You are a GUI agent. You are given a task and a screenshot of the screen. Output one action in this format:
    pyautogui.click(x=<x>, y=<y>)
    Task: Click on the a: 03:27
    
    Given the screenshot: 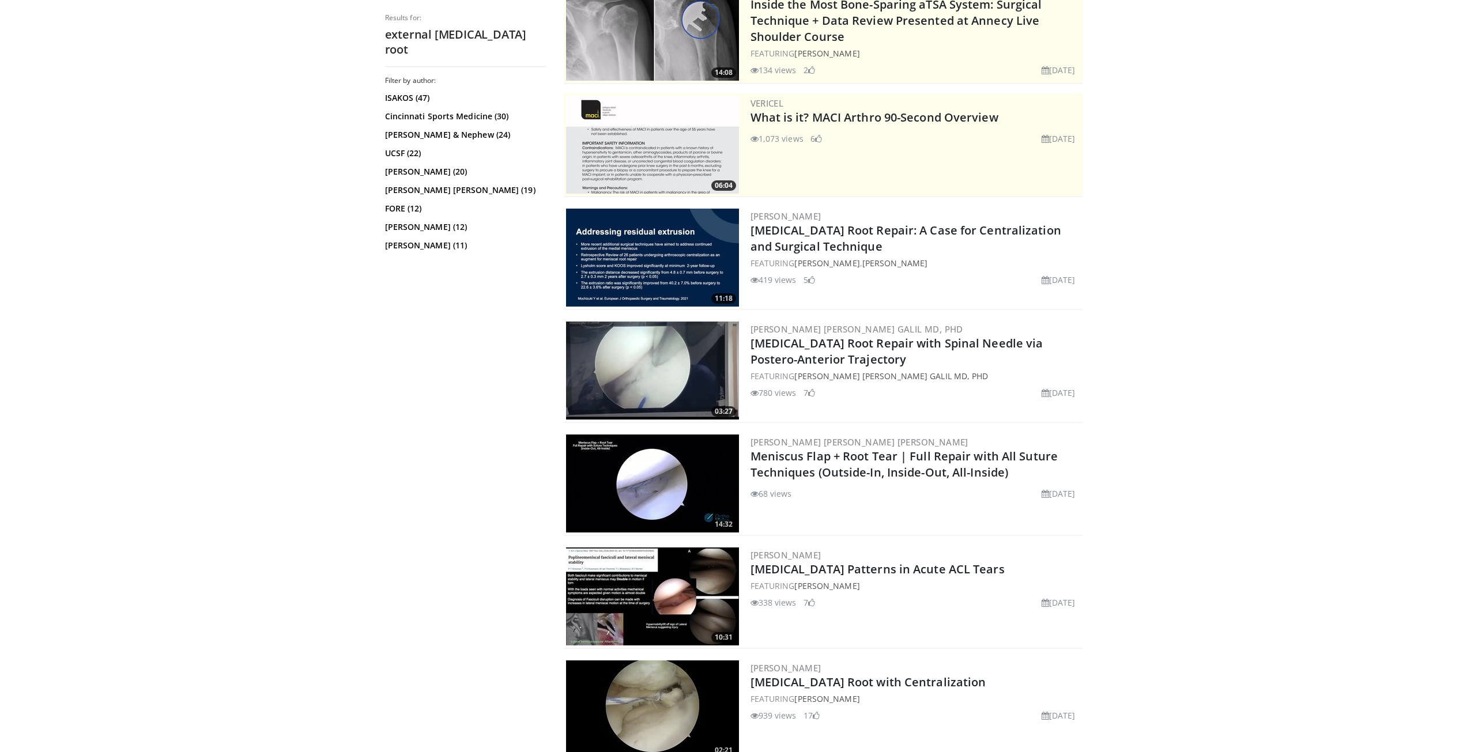 What is the action you would take?
    pyautogui.click(x=652, y=371)
    